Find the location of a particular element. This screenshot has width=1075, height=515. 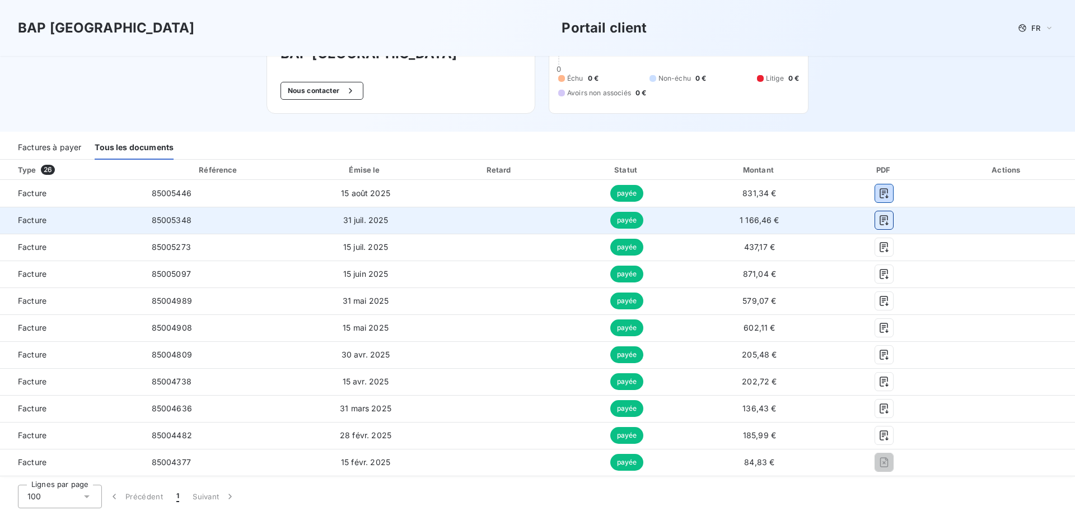

span: 85004482 is located at coordinates (172, 435).